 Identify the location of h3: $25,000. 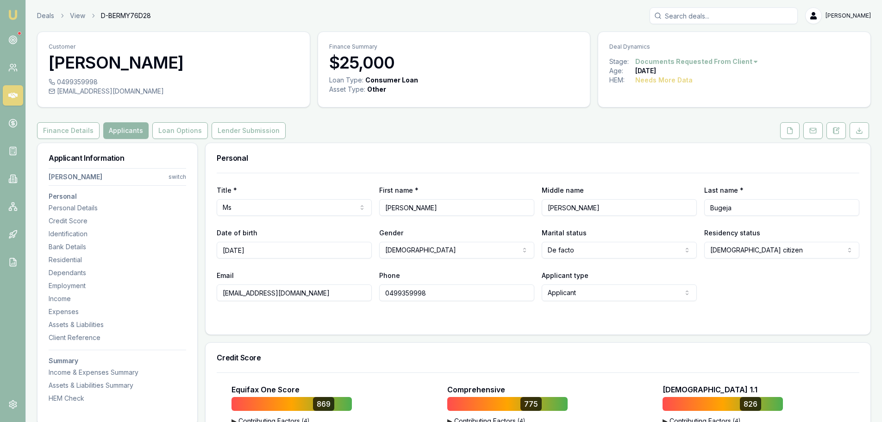
(454, 62).